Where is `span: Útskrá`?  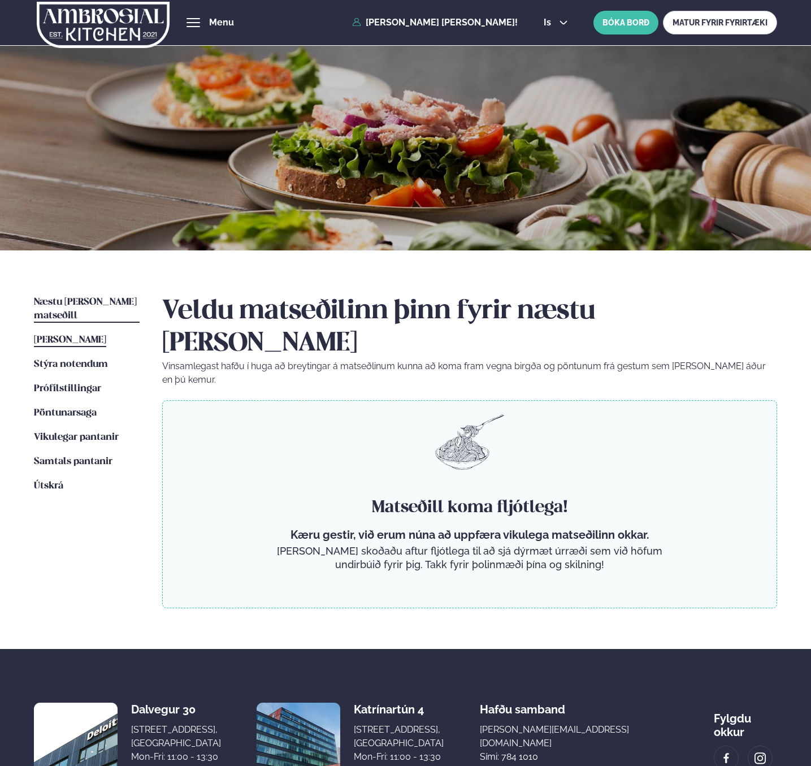 span: Útskrá is located at coordinates (49, 486).